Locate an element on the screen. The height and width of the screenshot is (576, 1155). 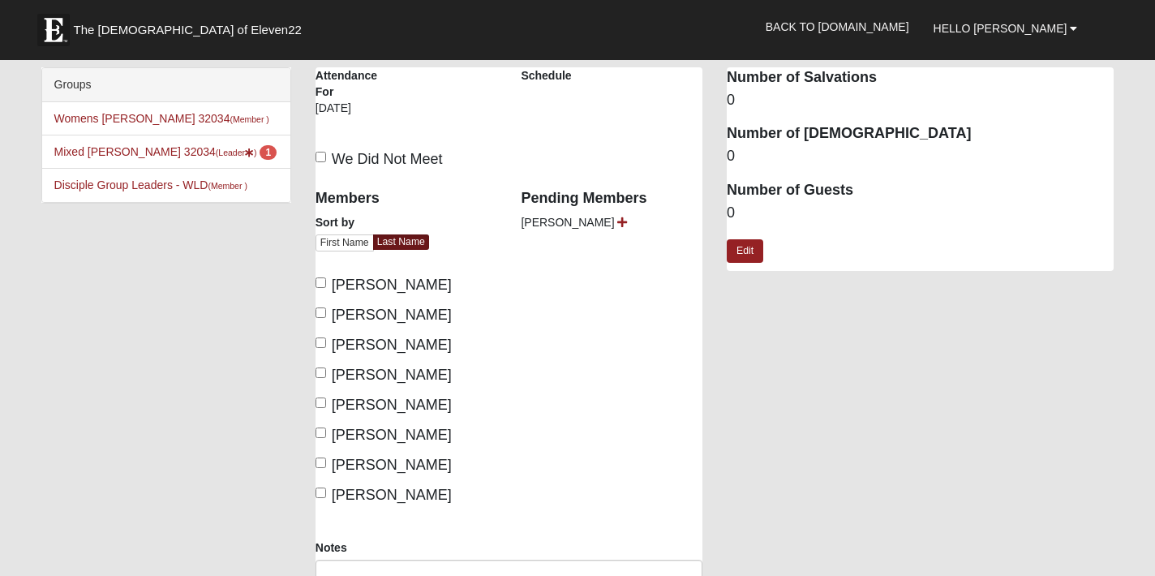
input: We Did Not Meet is located at coordinates (320, 156).